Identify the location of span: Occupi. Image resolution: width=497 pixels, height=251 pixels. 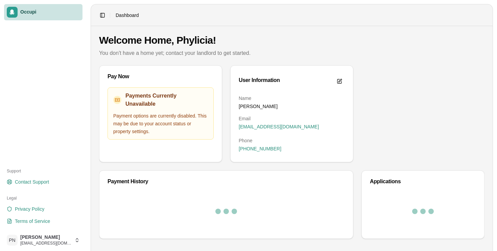
(50, 12).